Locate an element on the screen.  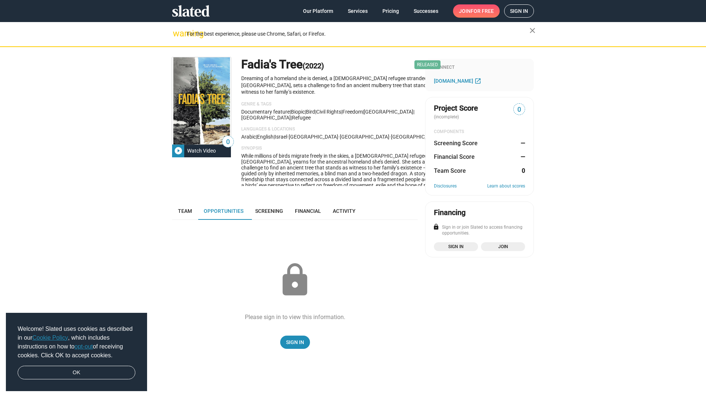
div: For the best experience, please use Chrome, Safari, or Firefox. is located at coordinates (358, 34).